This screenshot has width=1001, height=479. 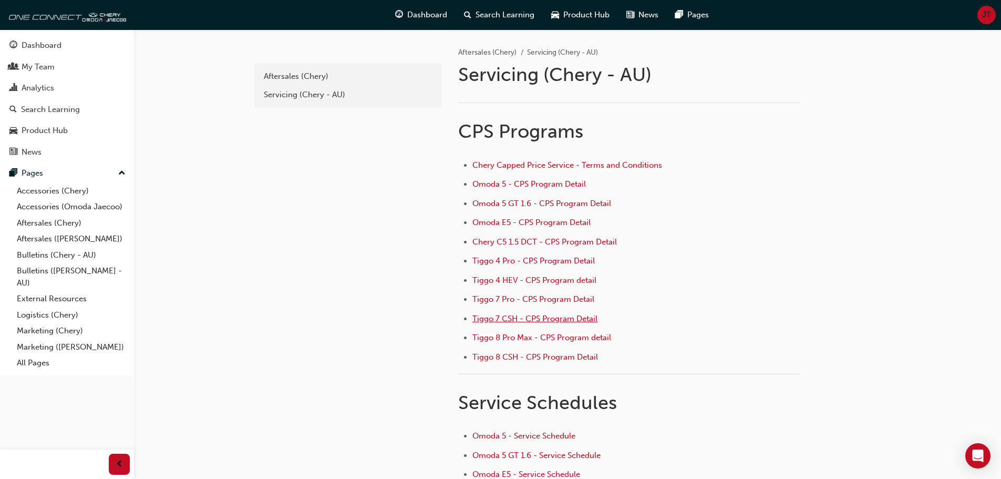 I want to click on span: Omoda 5 - Service Schedule, so click(x=524, y=436).